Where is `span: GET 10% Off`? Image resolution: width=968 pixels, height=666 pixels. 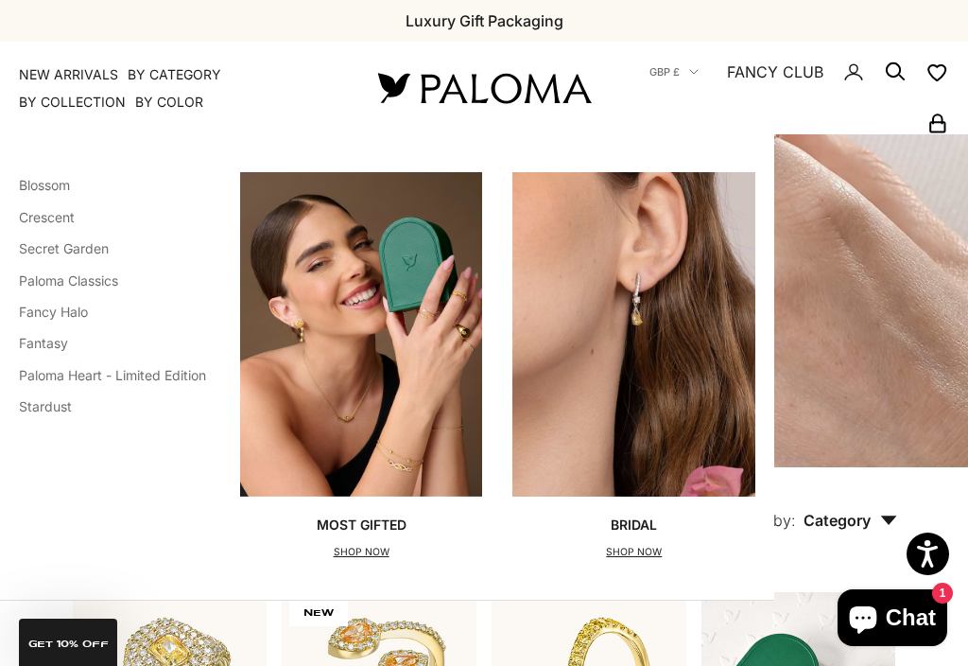 span: GET 10% Off is located at coordinates (68, 644).